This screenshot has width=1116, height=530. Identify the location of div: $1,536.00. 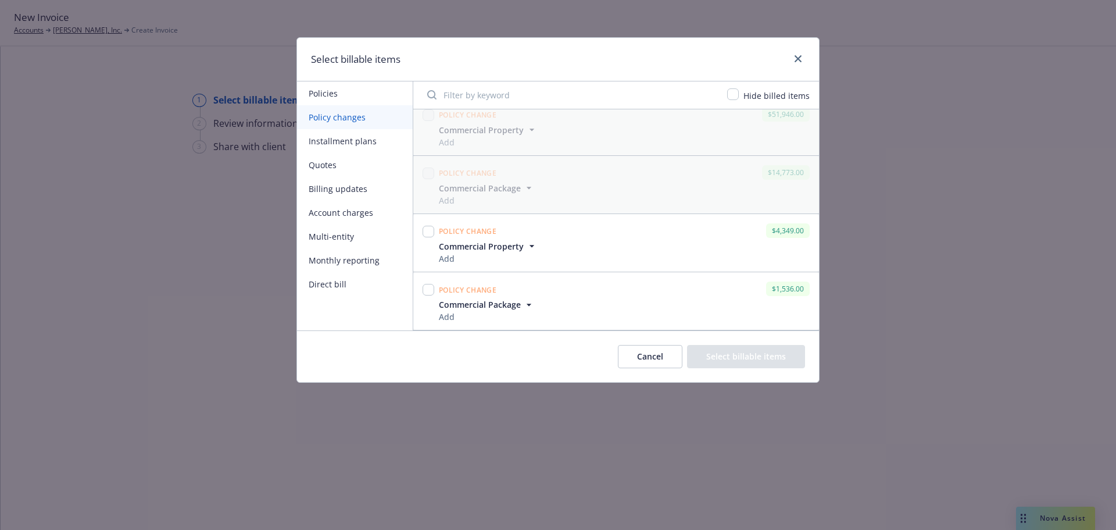
(788, 288).